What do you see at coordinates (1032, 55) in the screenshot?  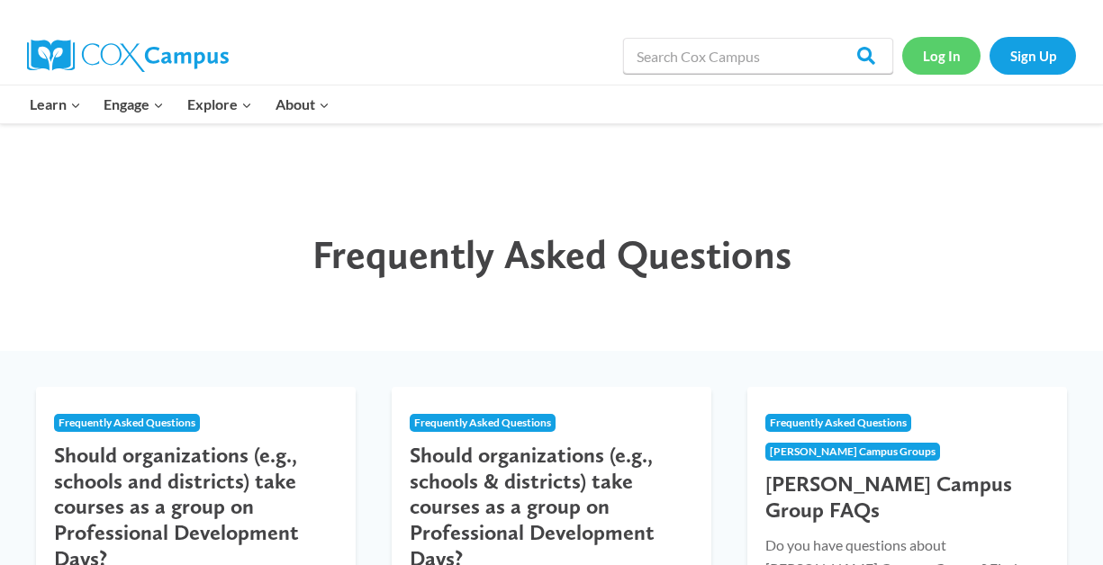 I see `a: Sign Up` at bounding box center [1032, 55].